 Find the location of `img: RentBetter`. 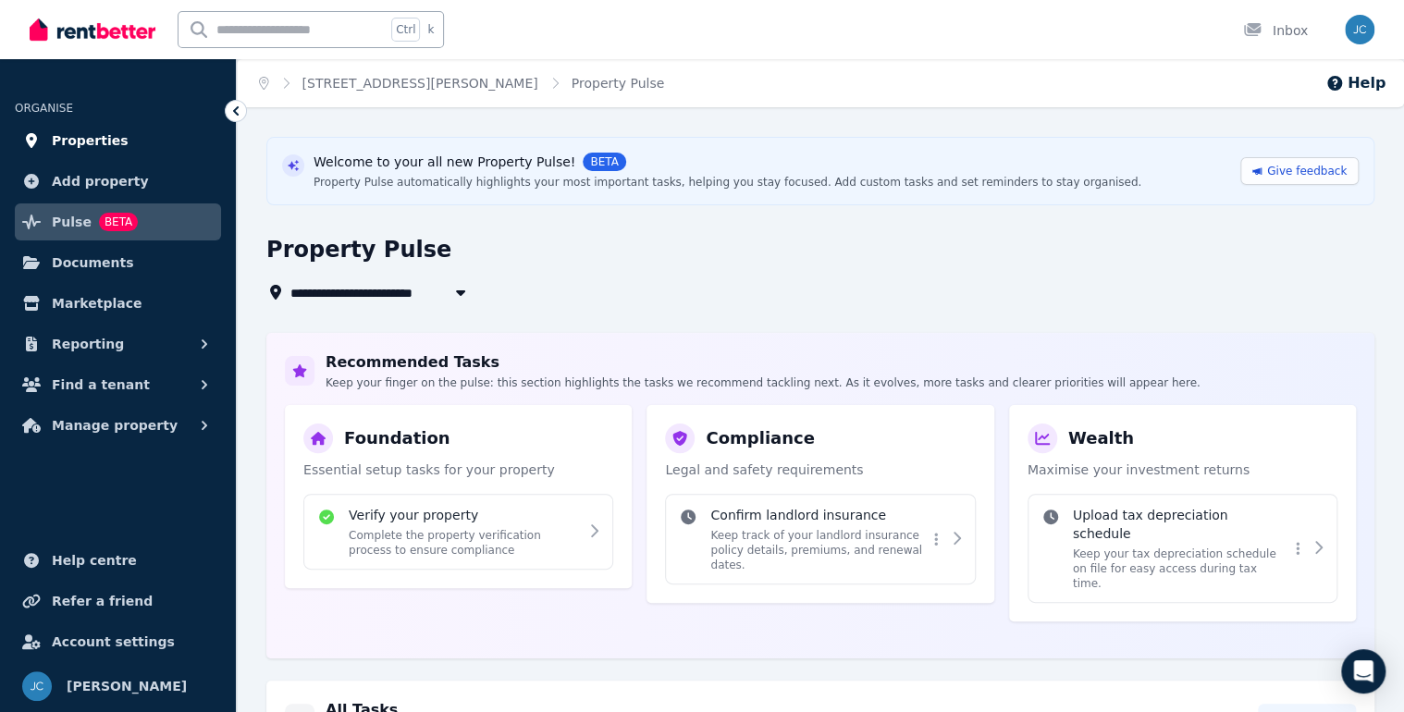

img: RentBetter is located at coordinates (93, 30).